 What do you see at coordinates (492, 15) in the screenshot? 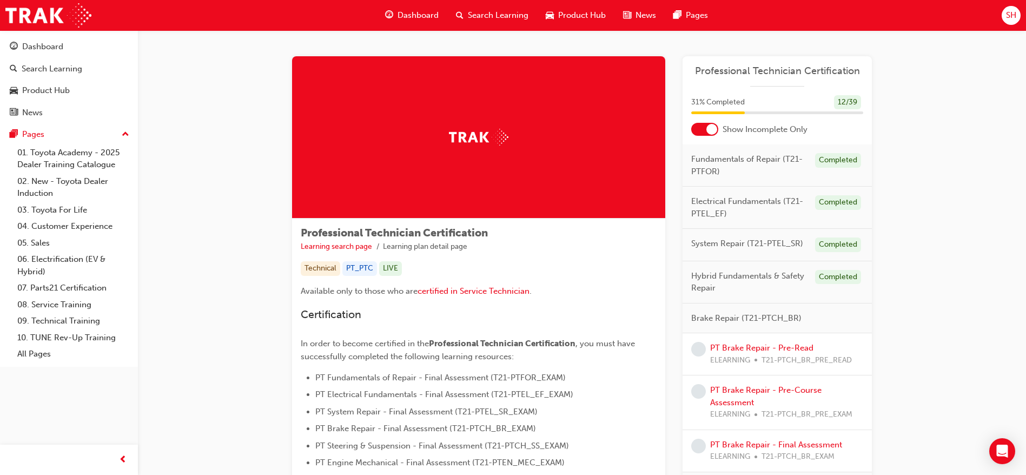
I see `a: search-iconSearch Learning` at bounding box center [492, 15].